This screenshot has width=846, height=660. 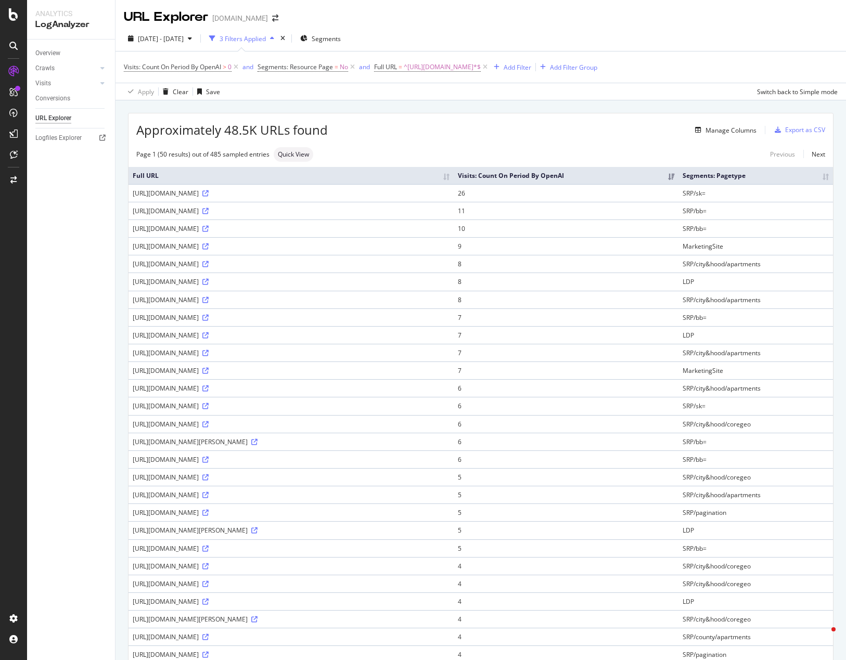 I want to click on div: Save, so click(x=213, y=92).